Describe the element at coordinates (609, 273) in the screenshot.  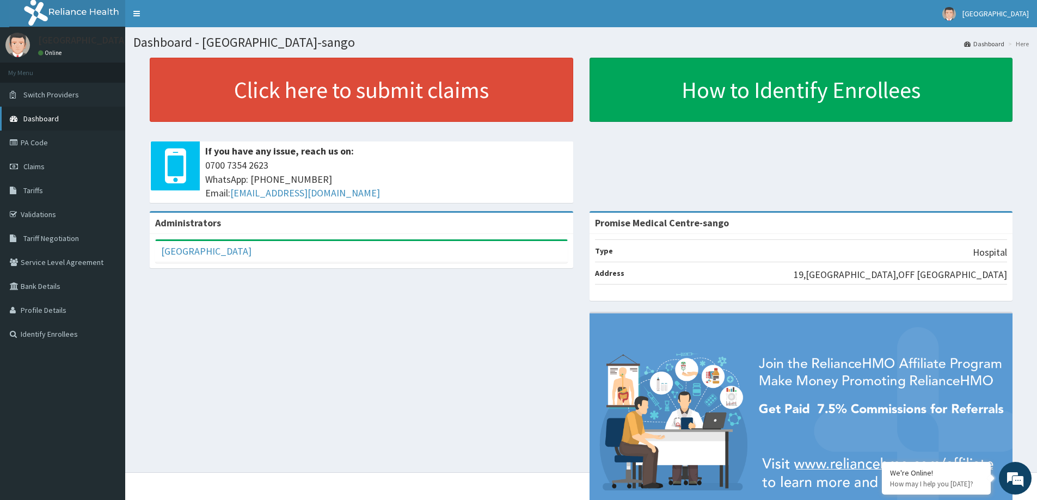
I see `b: Address` at that location.